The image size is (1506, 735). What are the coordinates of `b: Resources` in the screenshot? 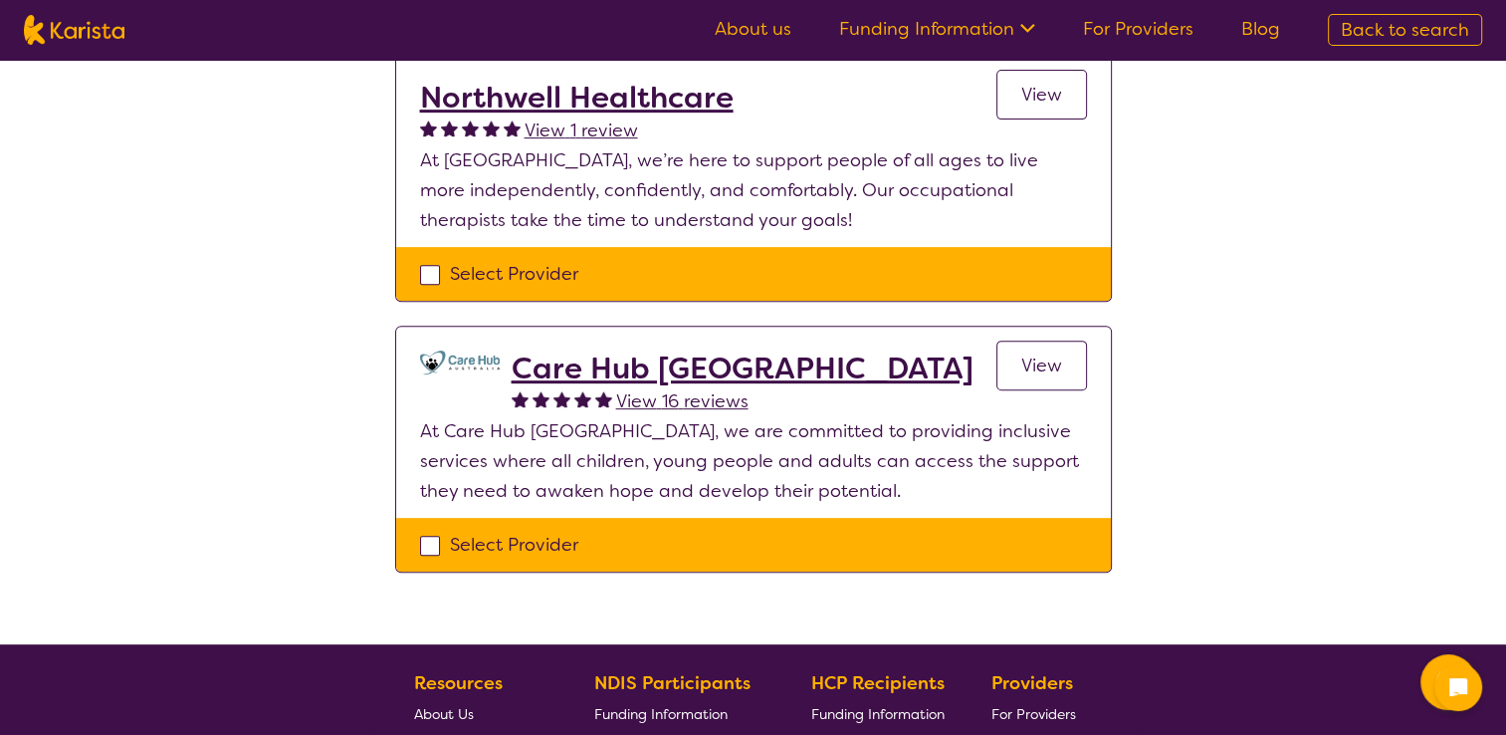 It's located at (458, 683).